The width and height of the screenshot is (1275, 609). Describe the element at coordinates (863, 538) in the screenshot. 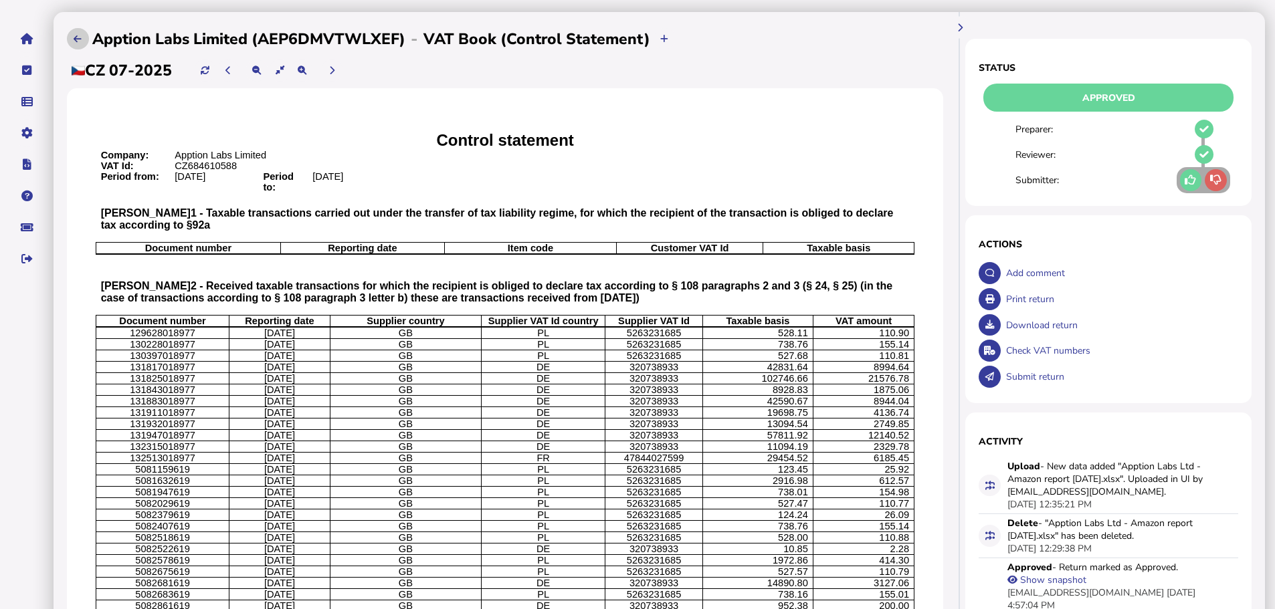

I see `p: 110.88` at that location.